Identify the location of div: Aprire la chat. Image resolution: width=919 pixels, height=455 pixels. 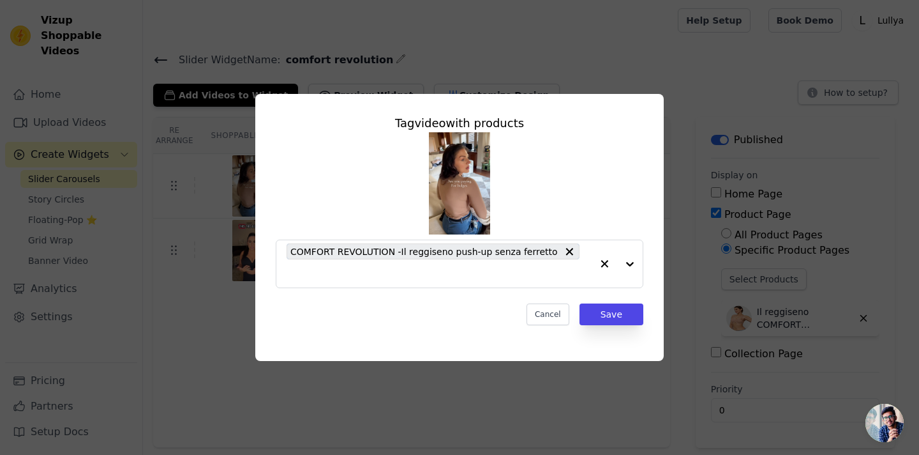
(885, 423).